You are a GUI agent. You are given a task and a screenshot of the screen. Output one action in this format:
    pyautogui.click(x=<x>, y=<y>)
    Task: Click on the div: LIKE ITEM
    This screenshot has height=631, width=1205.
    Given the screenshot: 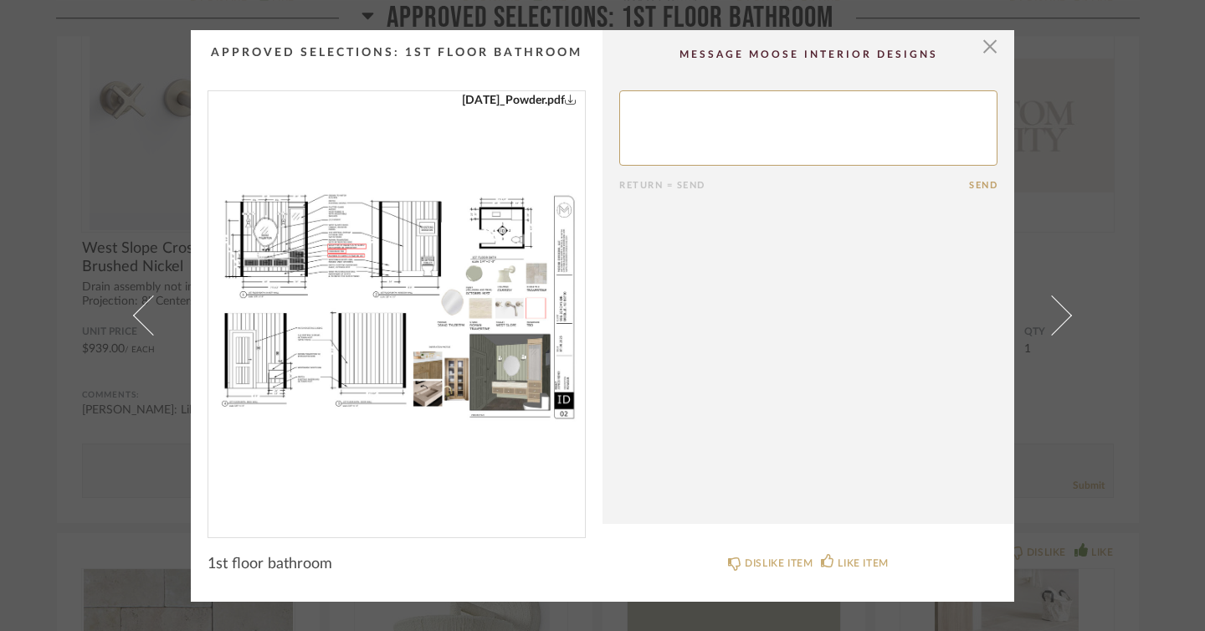 What is the action you would take?
    pyautogui.click(x=863, y=563)
    